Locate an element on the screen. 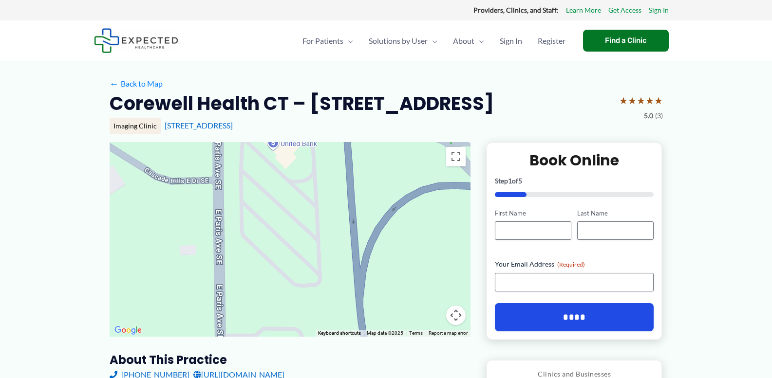 This screenshot has width=772, height=378. a: Solutions by UserMenu Toggle is located at coordinates (403, 41).